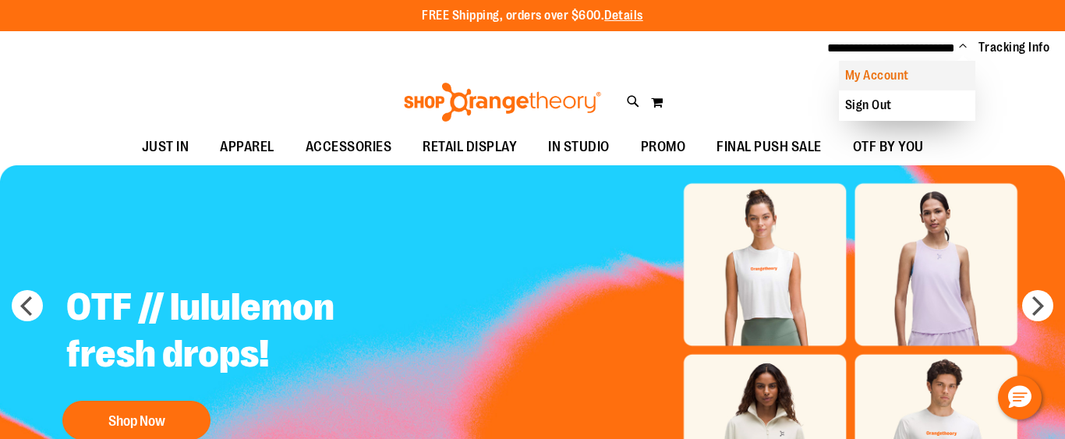 The height and width of the screenshot is (439, 1065). I want to click on button: prev, so click(27, 306).